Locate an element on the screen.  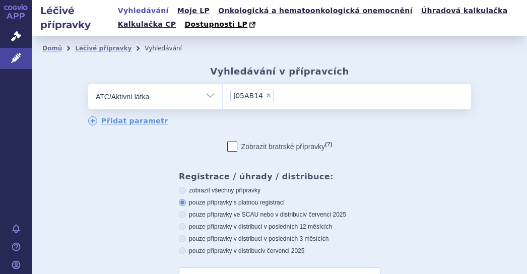
label: zobrazit všechny přípravky is located at coordinates (280, 190).